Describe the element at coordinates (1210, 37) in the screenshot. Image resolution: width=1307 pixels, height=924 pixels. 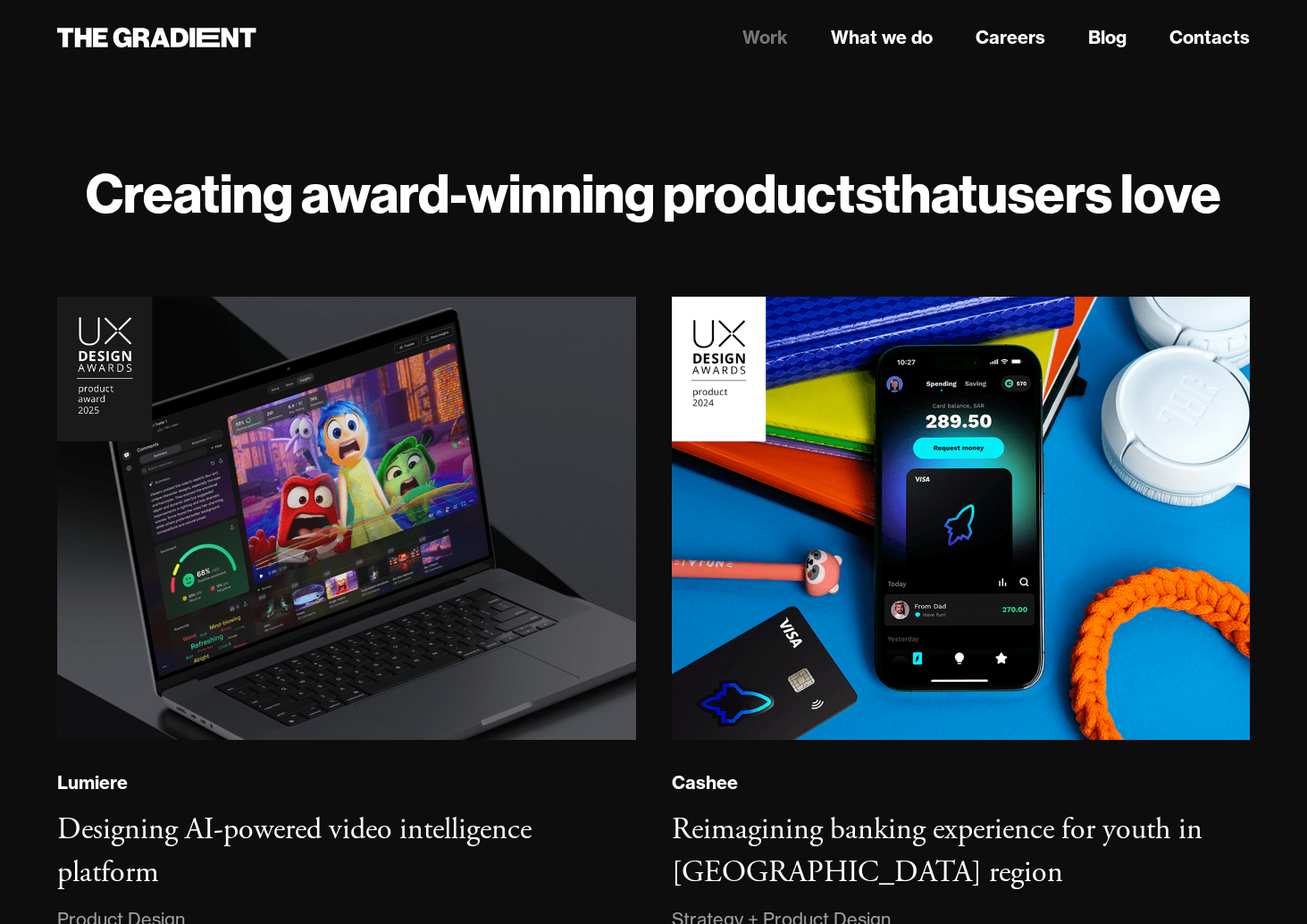
I see `a: Contacts` at that location.